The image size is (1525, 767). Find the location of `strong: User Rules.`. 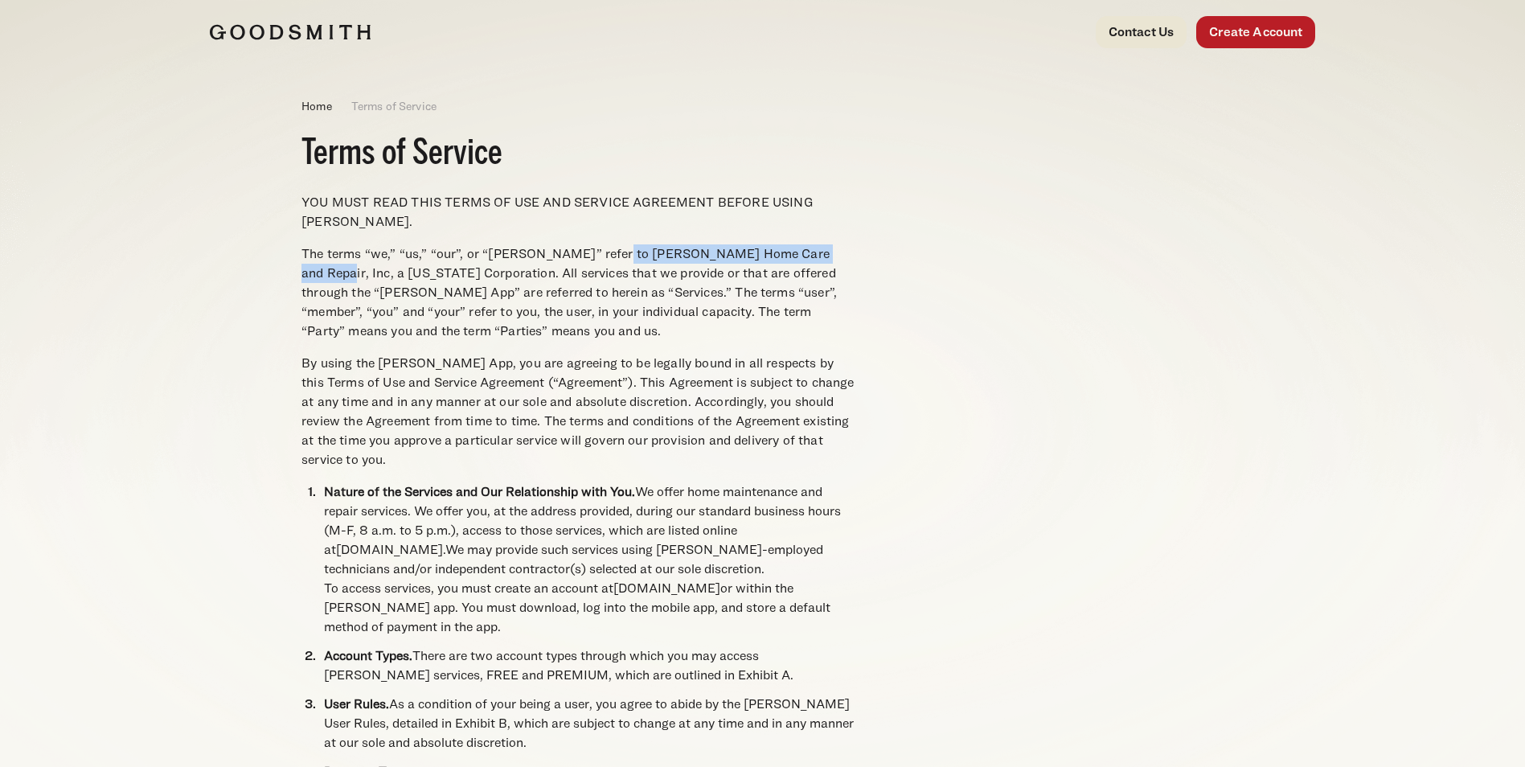

strong: User Rules. is located at coordinates (356, 704).